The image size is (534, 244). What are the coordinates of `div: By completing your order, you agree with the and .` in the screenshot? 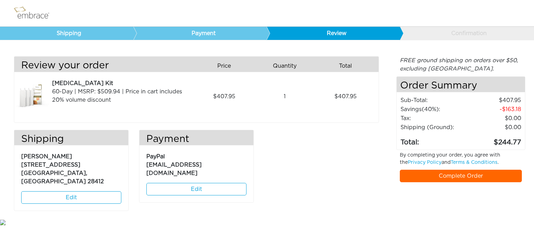 It's located at (461, 161).